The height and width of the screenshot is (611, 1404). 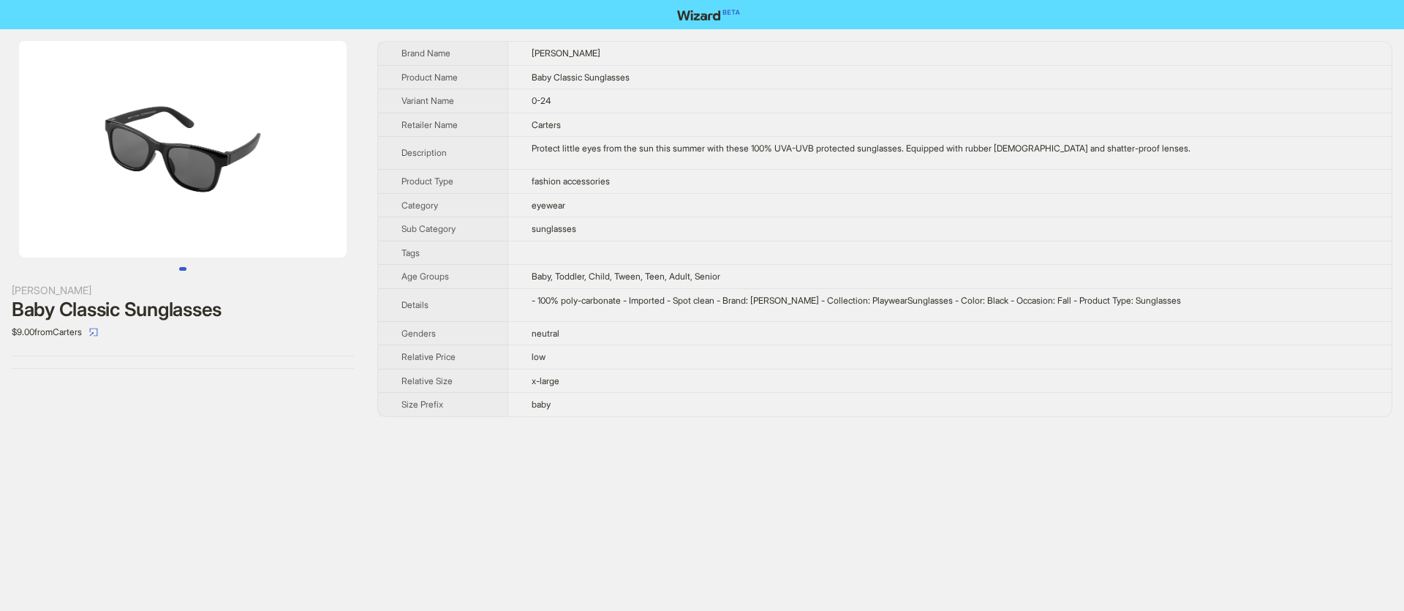 I want to click on span: sunglasses, so click(x=554, y=228).